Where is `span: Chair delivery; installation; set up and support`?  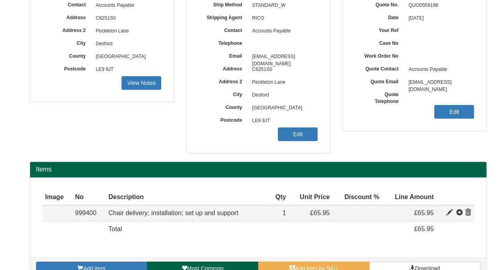
span: Chair delivery; installation; set up and support is located at coordinates (173, 213).